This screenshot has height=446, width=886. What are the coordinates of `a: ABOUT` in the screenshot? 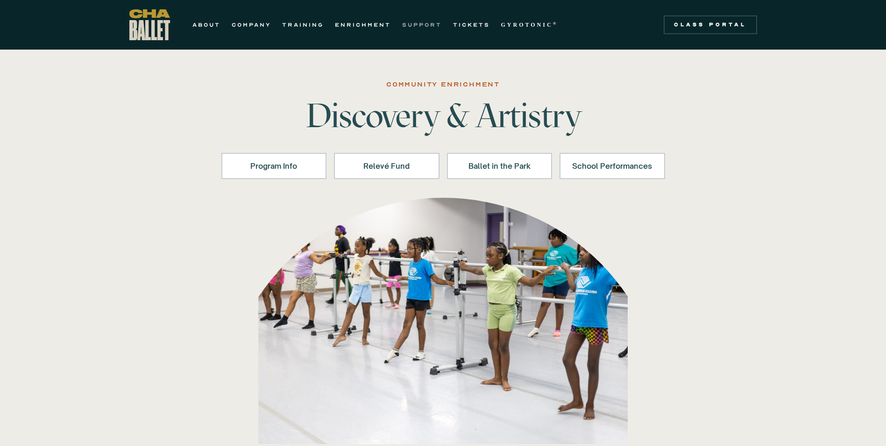 It's located at (206, 25).